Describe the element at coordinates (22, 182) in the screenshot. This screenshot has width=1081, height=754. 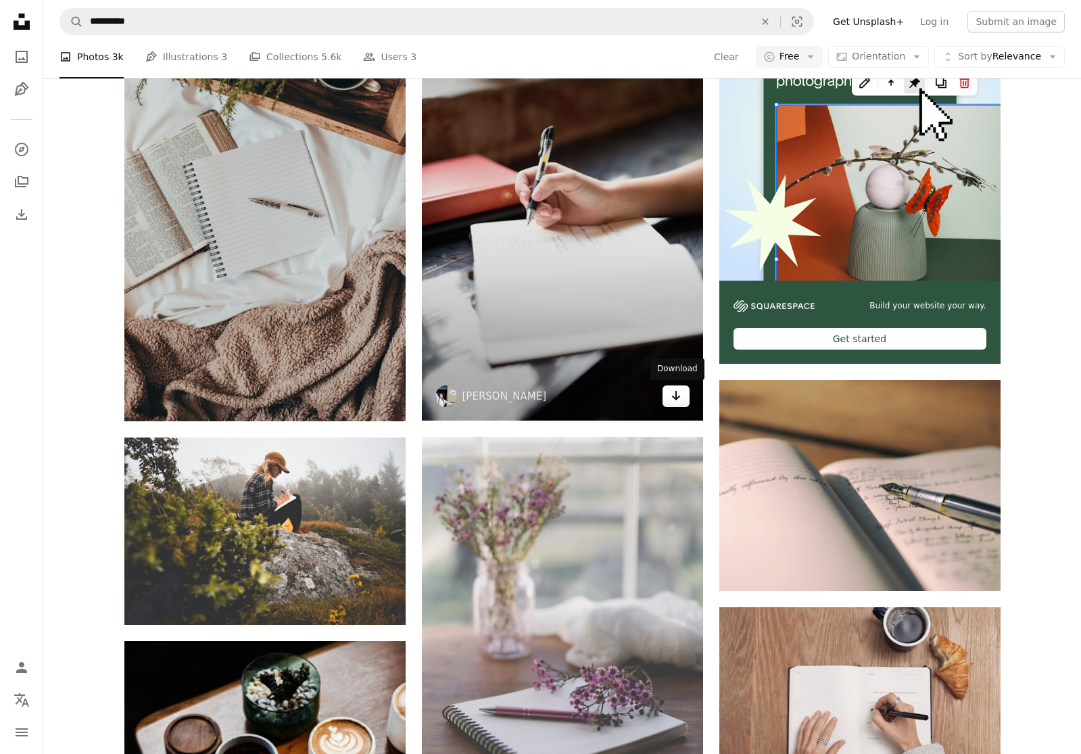
I see `a: Collections` at that location.